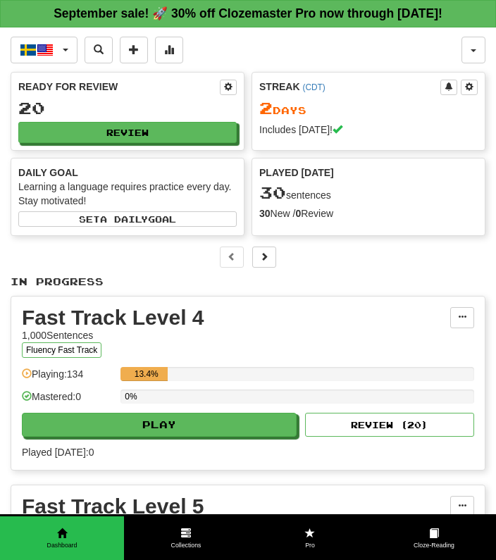  What do you see at coordinates (265, 214) in the screenshot?
I see `strong: 30` at bounding box center [265, 214].